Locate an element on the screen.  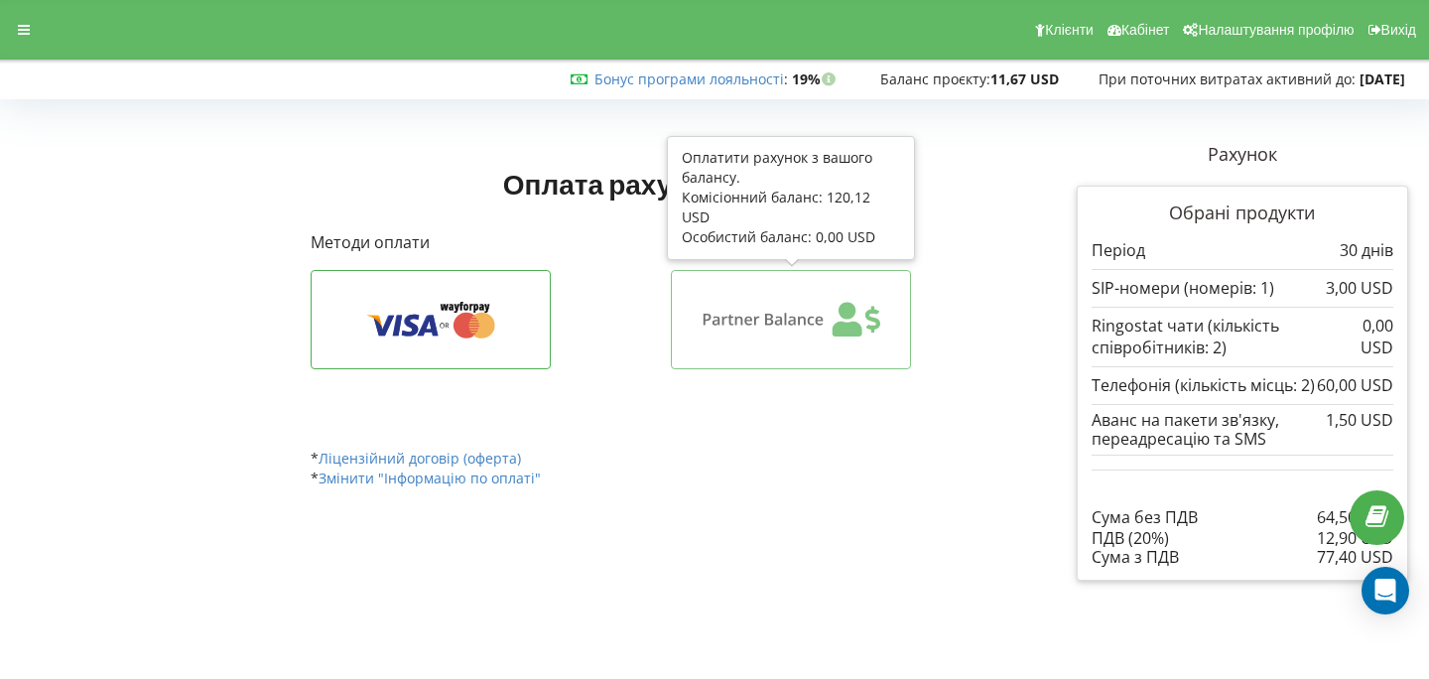
div: 12,90 USD is located at coordinates (1354, 538).